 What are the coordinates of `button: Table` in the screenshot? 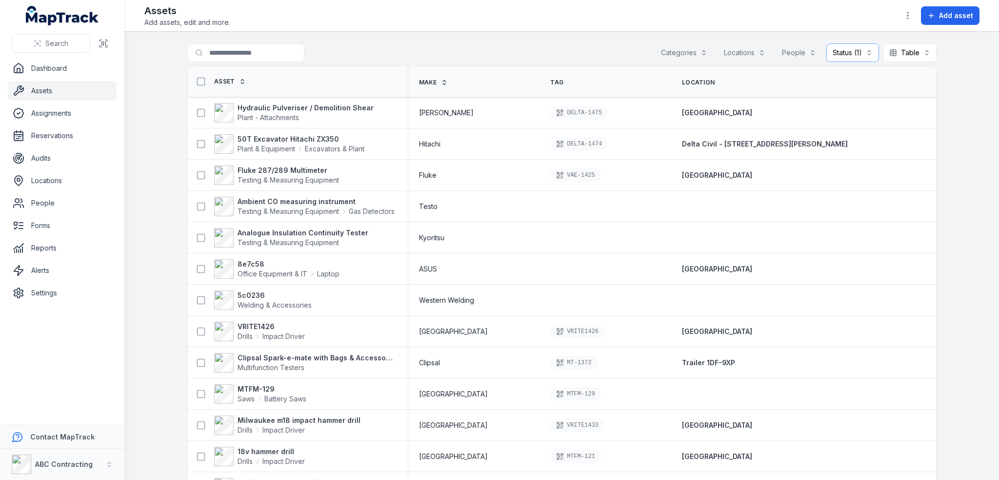 It's located at (910, 53).